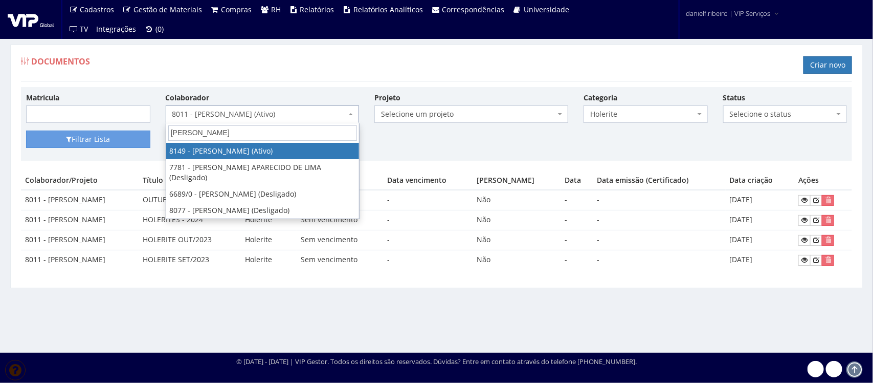  I want to click on label: Status, so click(734, 98).